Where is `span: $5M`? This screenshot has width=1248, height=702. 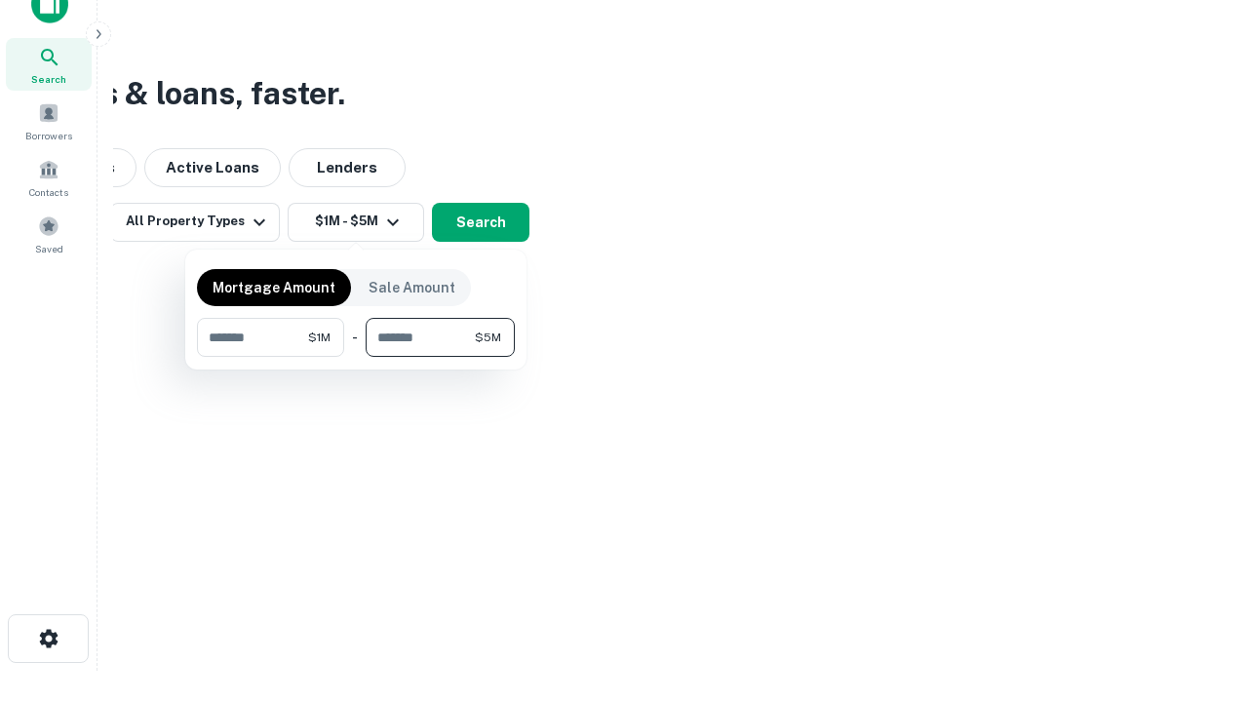
span: $5M is located at coordinates (487, 337).